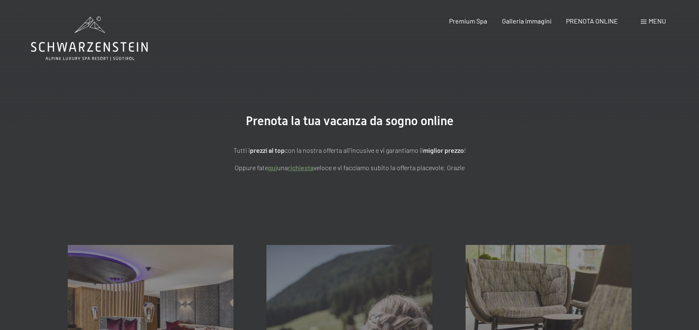  I want to click on span: Prenota la tua vacanza da sogno online, so click(350, 121).